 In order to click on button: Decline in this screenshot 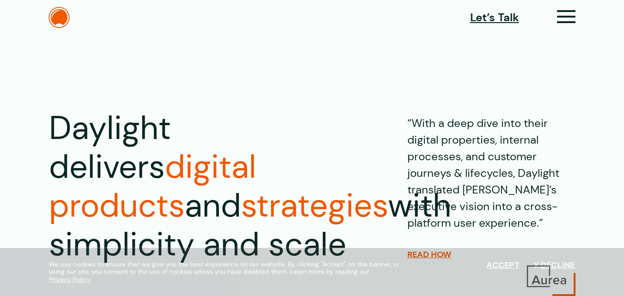, I will do `click(554, 266)`.